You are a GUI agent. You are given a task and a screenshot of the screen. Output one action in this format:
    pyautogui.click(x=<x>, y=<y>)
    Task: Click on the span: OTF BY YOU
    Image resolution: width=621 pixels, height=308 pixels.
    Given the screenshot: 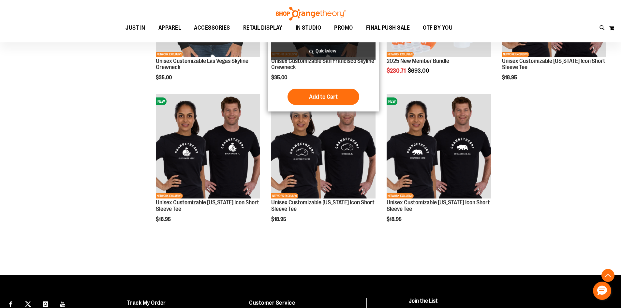 What is the action you would take?
    pyautogui.click(x=437, y=28)
    